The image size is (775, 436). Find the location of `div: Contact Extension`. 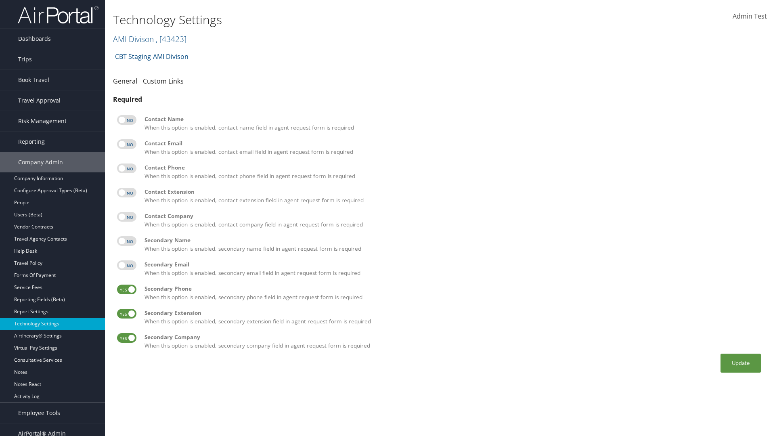

div: Contact Extension is located at coordinates (454, 192).